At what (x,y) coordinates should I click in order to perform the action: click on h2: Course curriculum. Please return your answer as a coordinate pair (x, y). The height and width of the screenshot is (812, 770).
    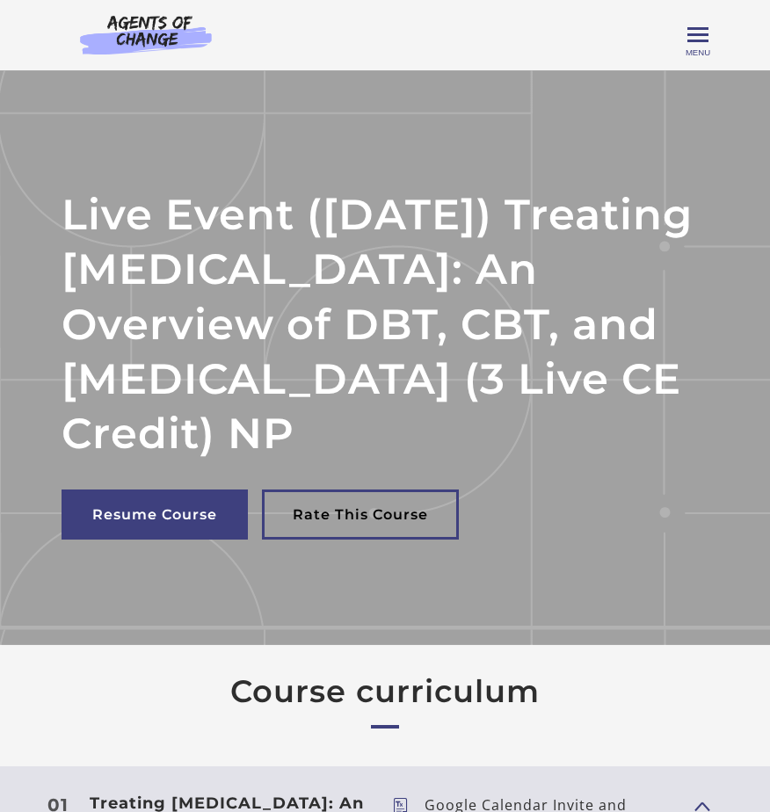
    Looking at the image, I should click on (385, 692).